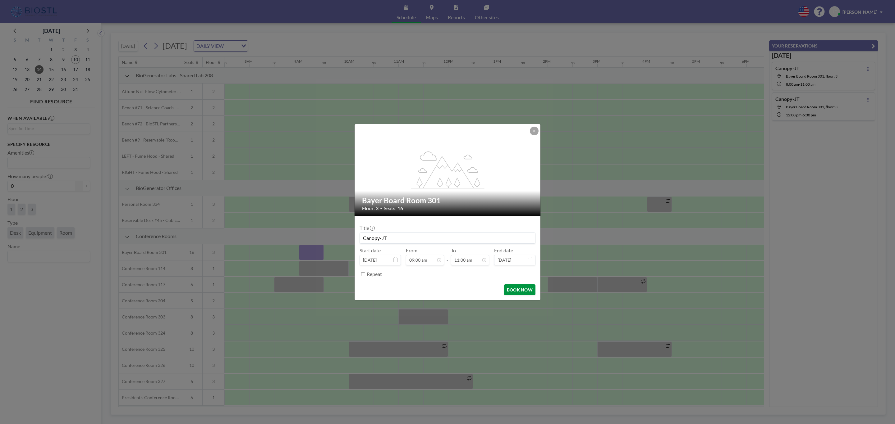 The width and height of the screenshot is (895, 424). What do you see at coordinates (370, 251) in the screenshot?
I see `label: Start date` at bounding box center [370, 251].